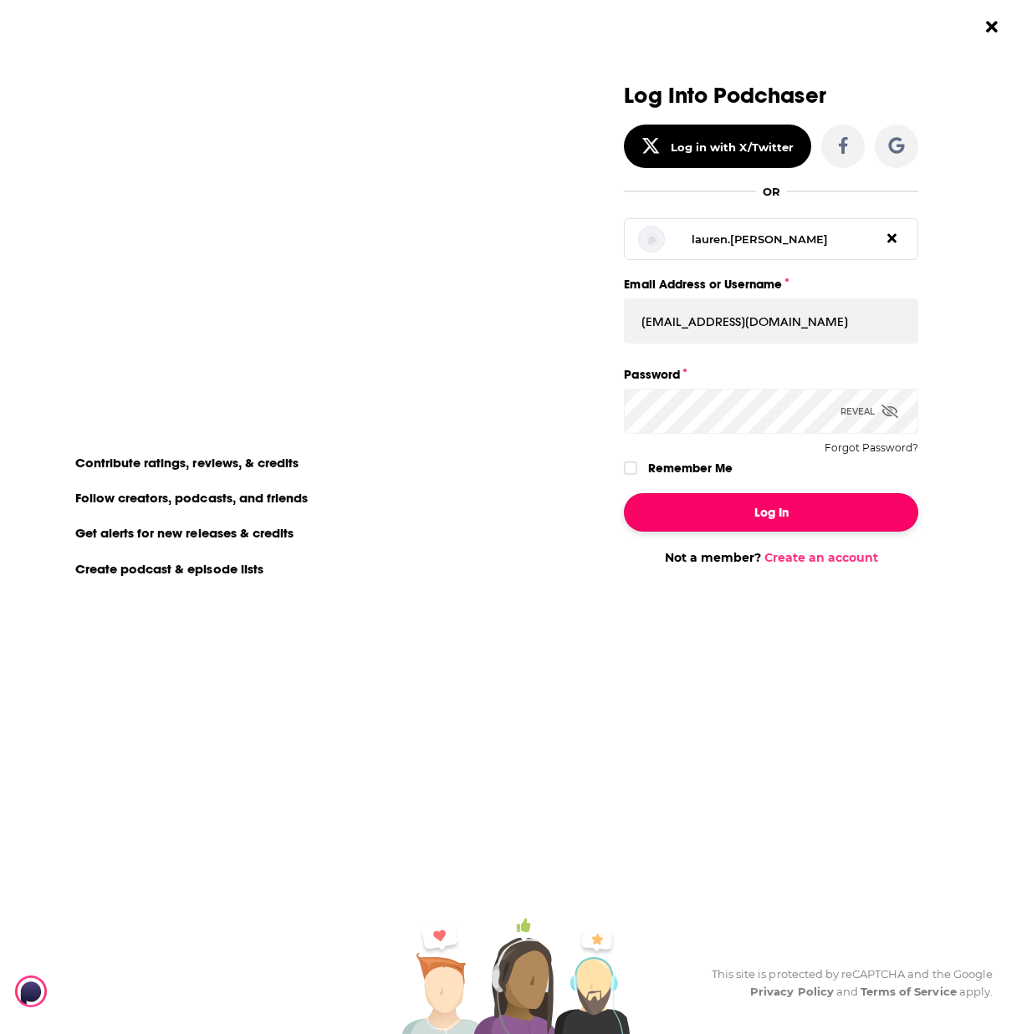 The width and height of the screenshot is (1032, 1034). What do you see at coordinates (771, 321) in the screenshot?
I see `input: Email Address or Username` at bounding box center [771, 321].